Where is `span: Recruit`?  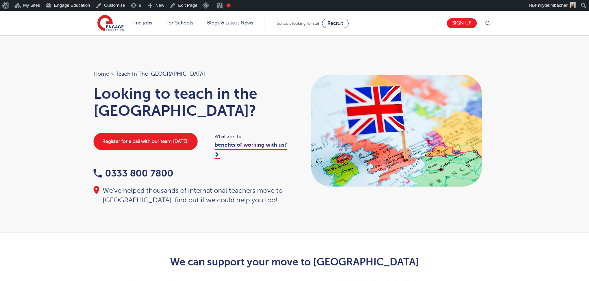 span: Recruit is located at coordinates (335, 23).